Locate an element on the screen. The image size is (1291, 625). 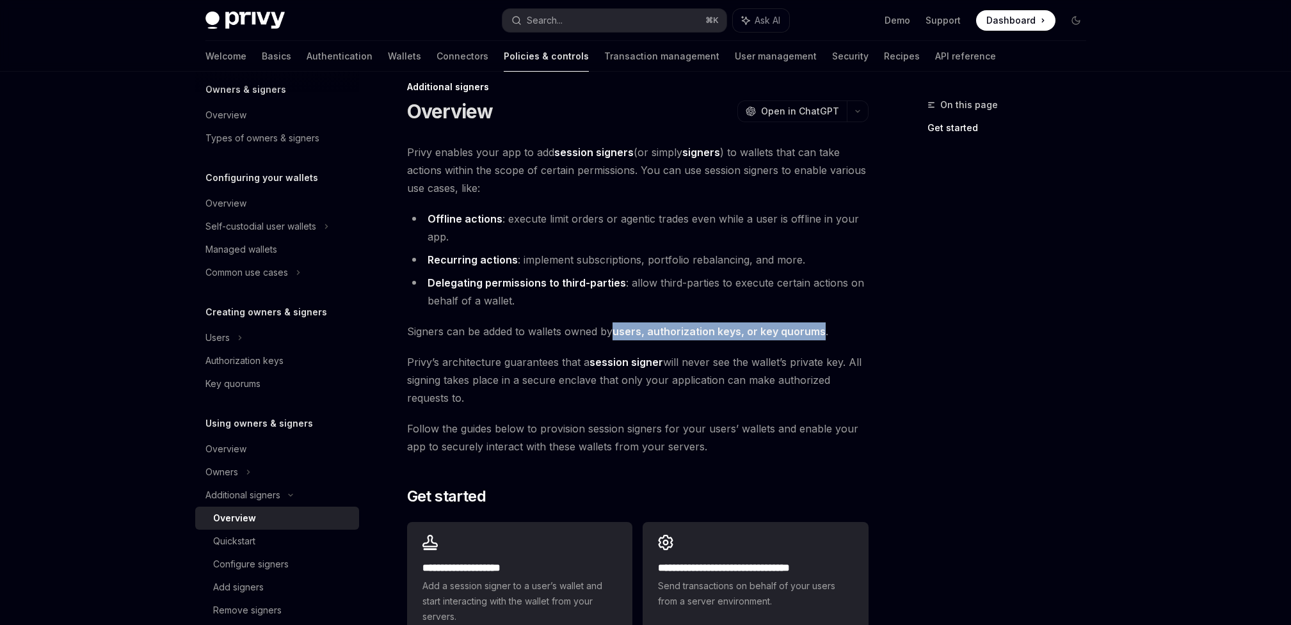
a: Welcome is located at coordinates (226, 56).